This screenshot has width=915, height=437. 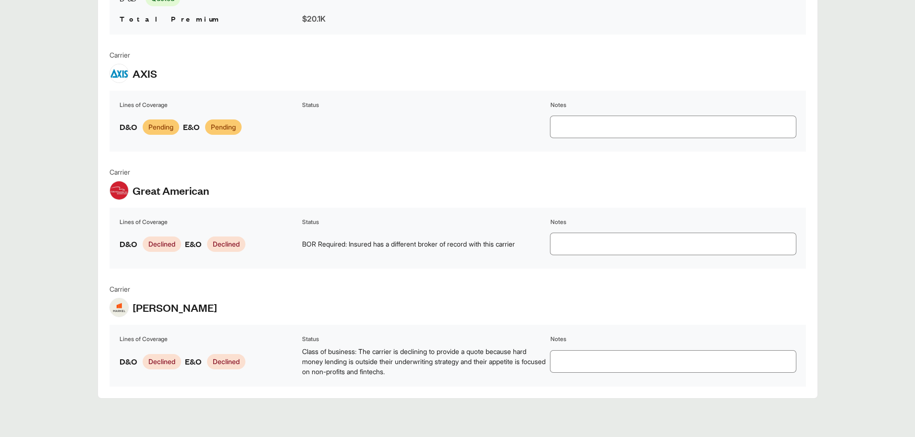 I want to click on span: AXIS, so click(x=145, y=73).